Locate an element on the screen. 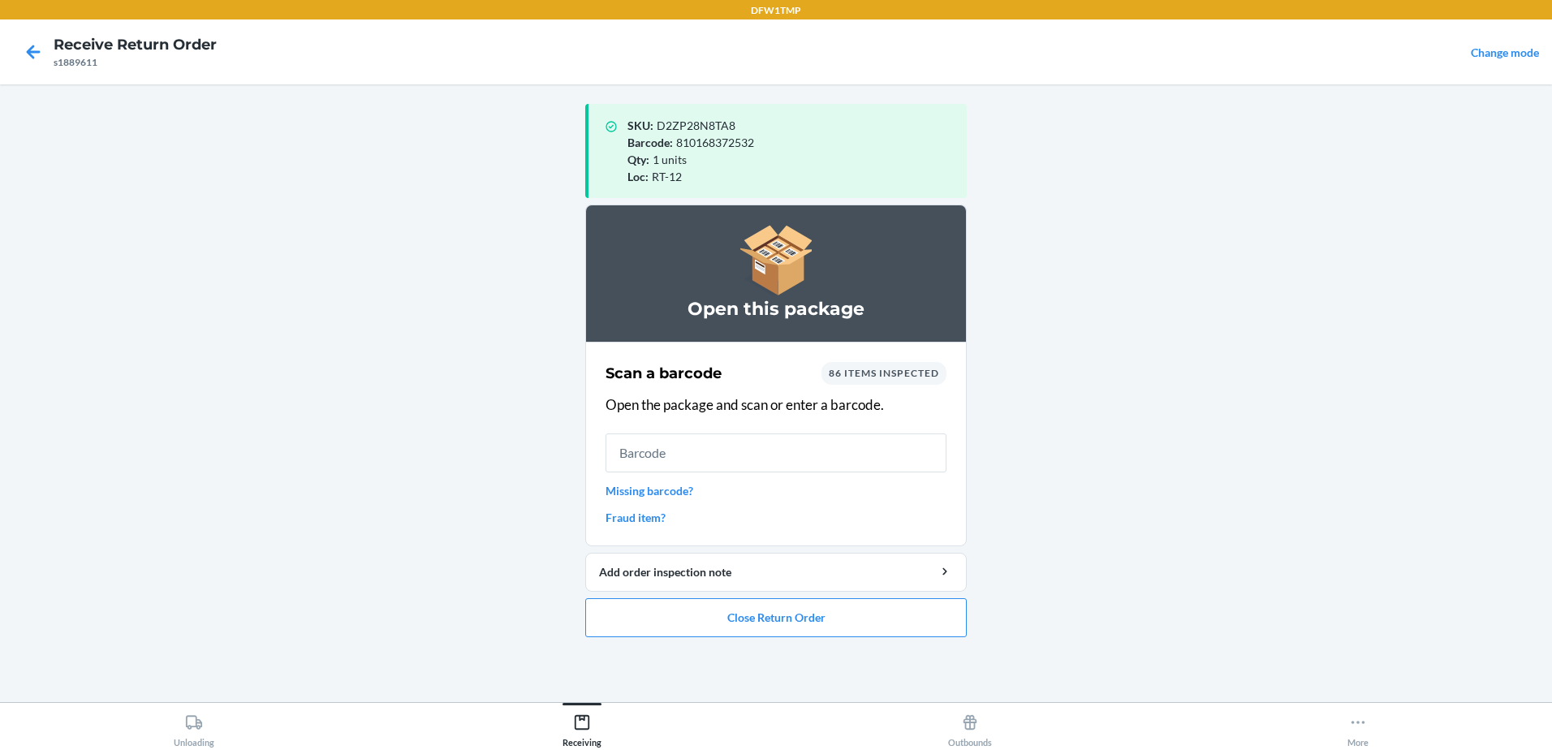 The width and height of the screenshot is (1552, 750). span: D2ZP28N8TA8 is located at coordinates (695, 125).